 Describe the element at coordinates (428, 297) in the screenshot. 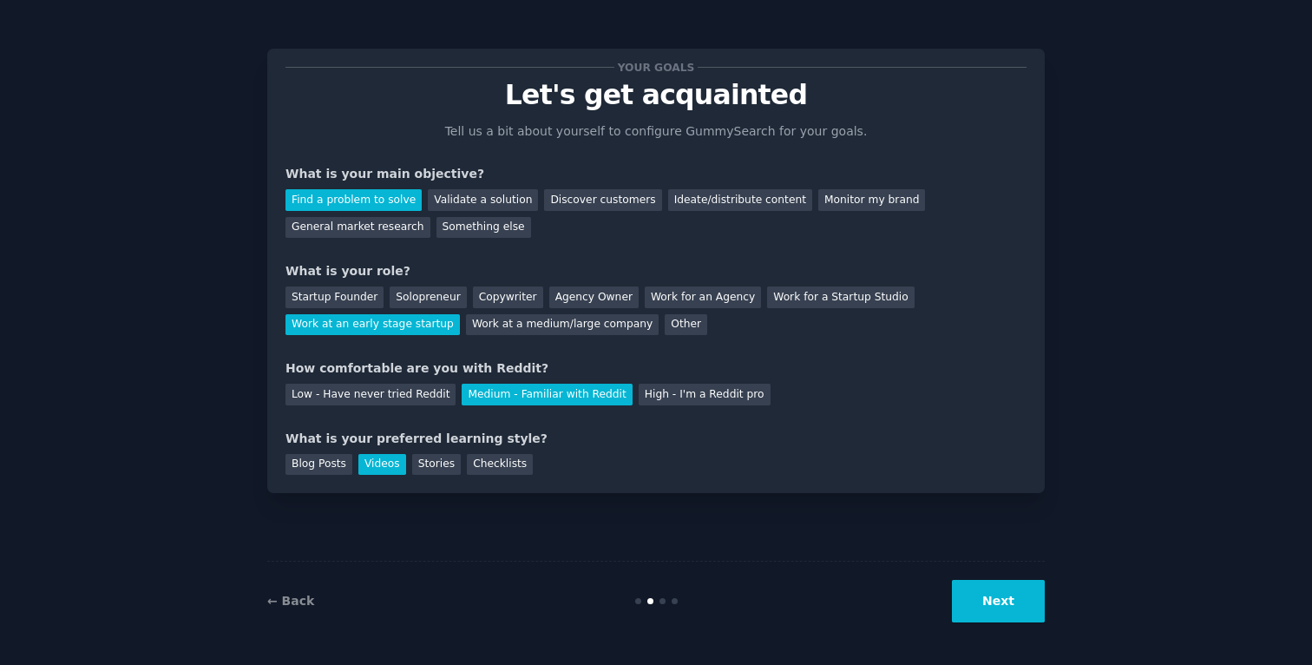

I see `div: Solopreneur` at that location.